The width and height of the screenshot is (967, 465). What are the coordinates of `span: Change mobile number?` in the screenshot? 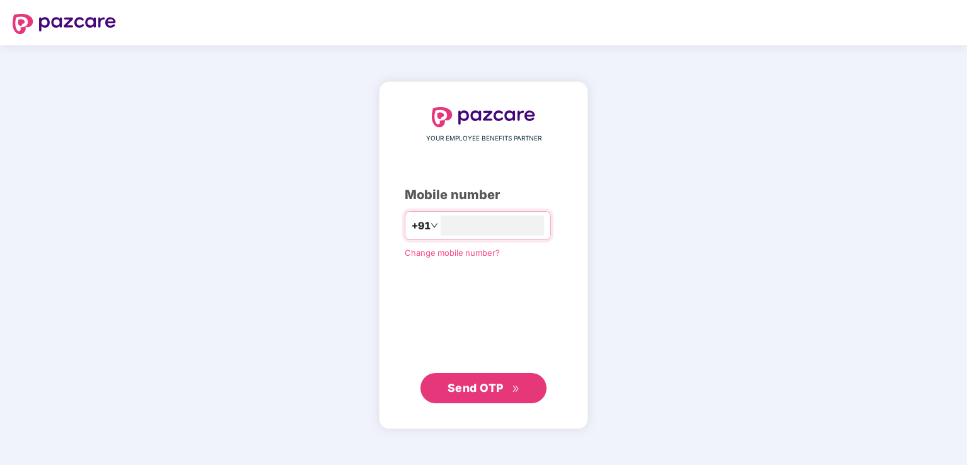 It's located at (452, 253).